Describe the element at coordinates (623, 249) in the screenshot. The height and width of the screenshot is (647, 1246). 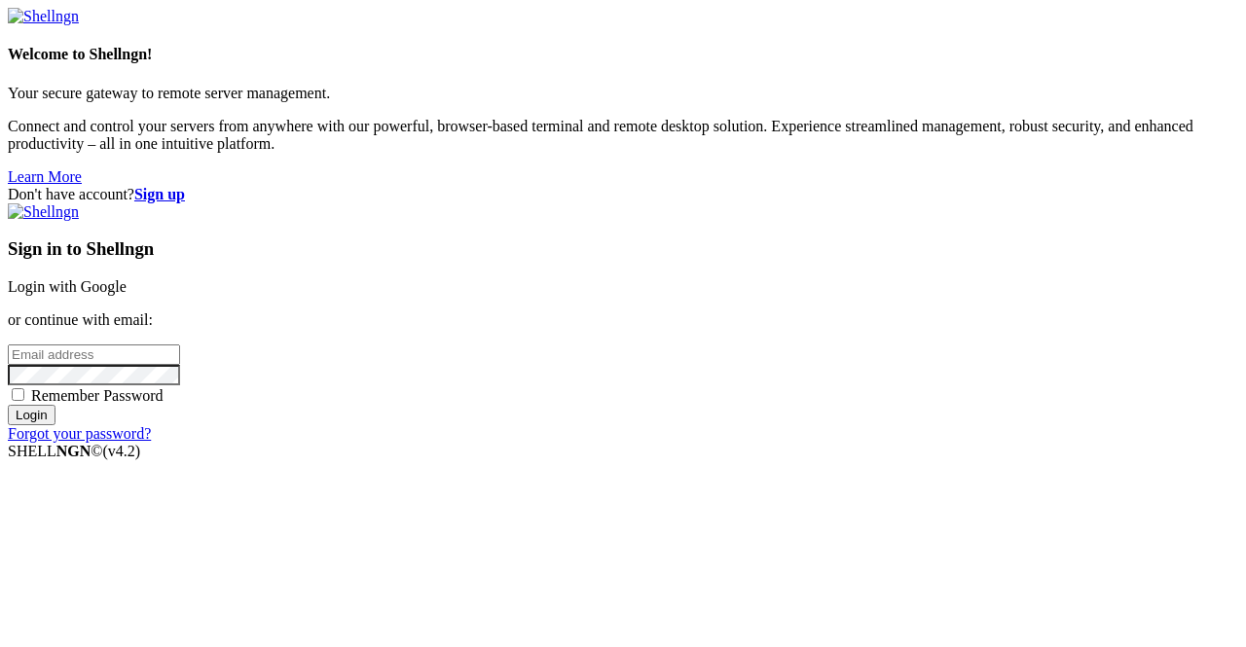
I see `h3: Sign in to Shellngn` at that location.